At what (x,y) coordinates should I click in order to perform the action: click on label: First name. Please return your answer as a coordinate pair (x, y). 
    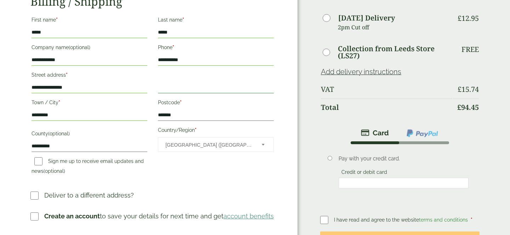
    Looking at the image, I should click on (89, 21).